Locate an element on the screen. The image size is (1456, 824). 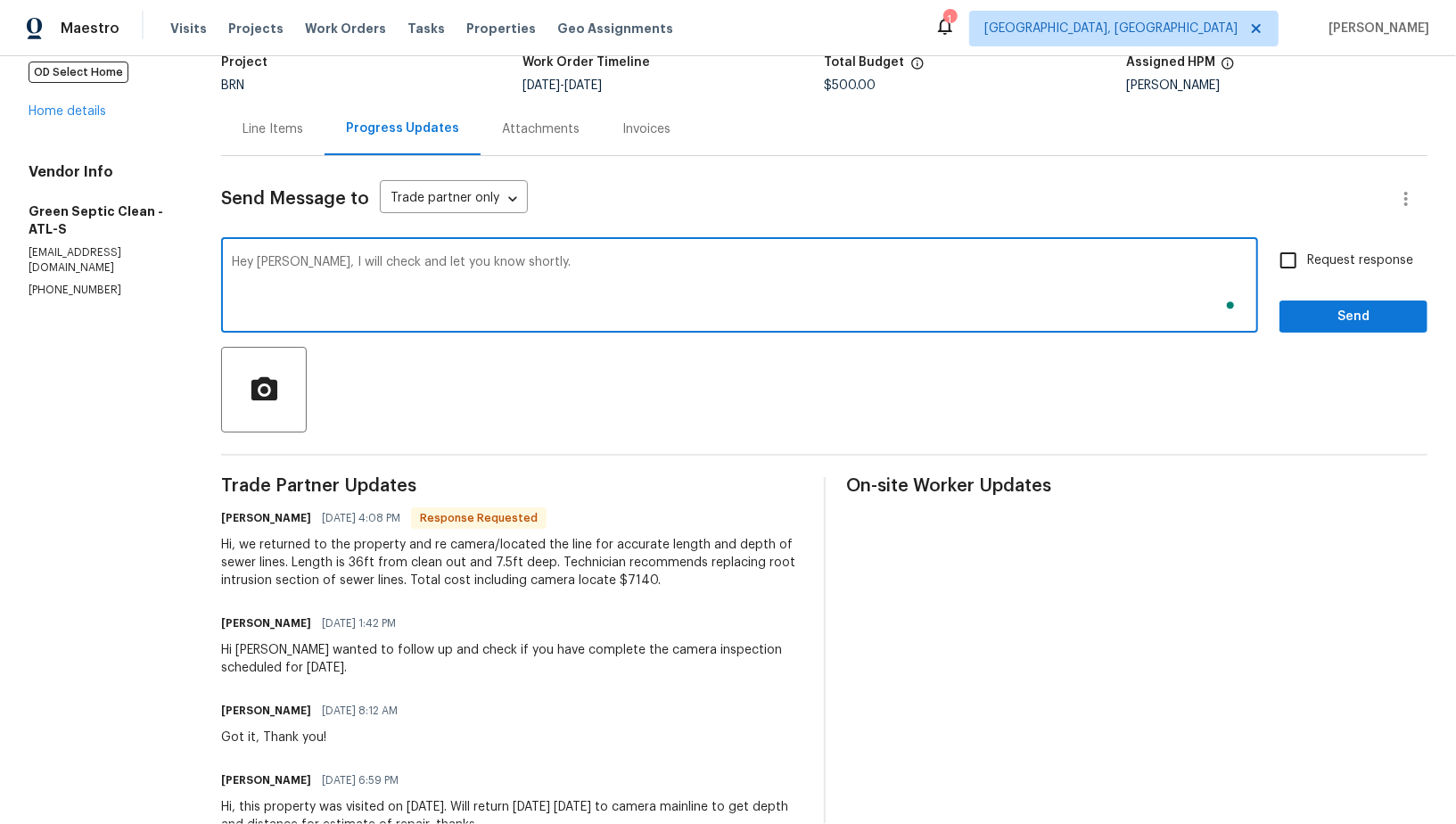
h4: Vendor Info is located at coordinates (104, 172).